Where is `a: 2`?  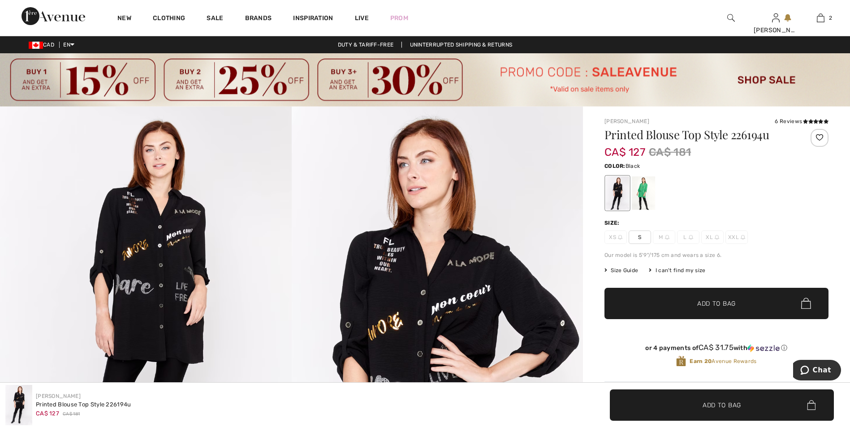
a: 2 is located at coordinates (820, 18).